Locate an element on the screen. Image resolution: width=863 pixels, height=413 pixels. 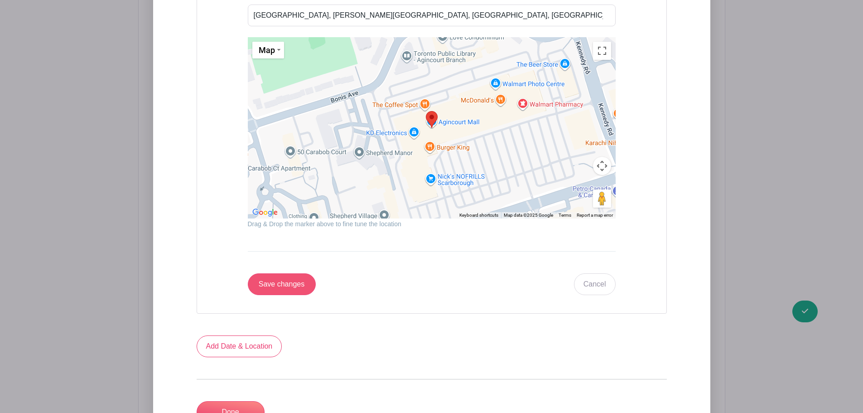
a: Open this area in Google Maps (opens a new window) is located at coordinates (265, 213).